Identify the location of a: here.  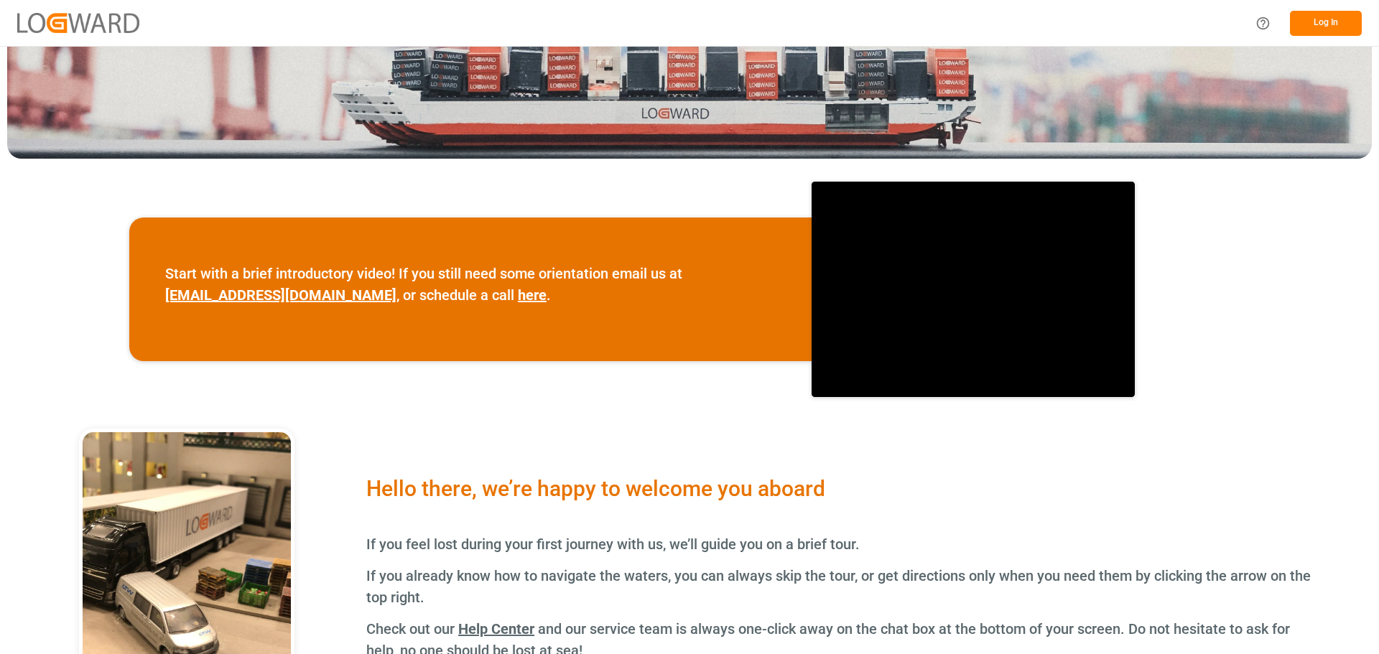
(532, 295).